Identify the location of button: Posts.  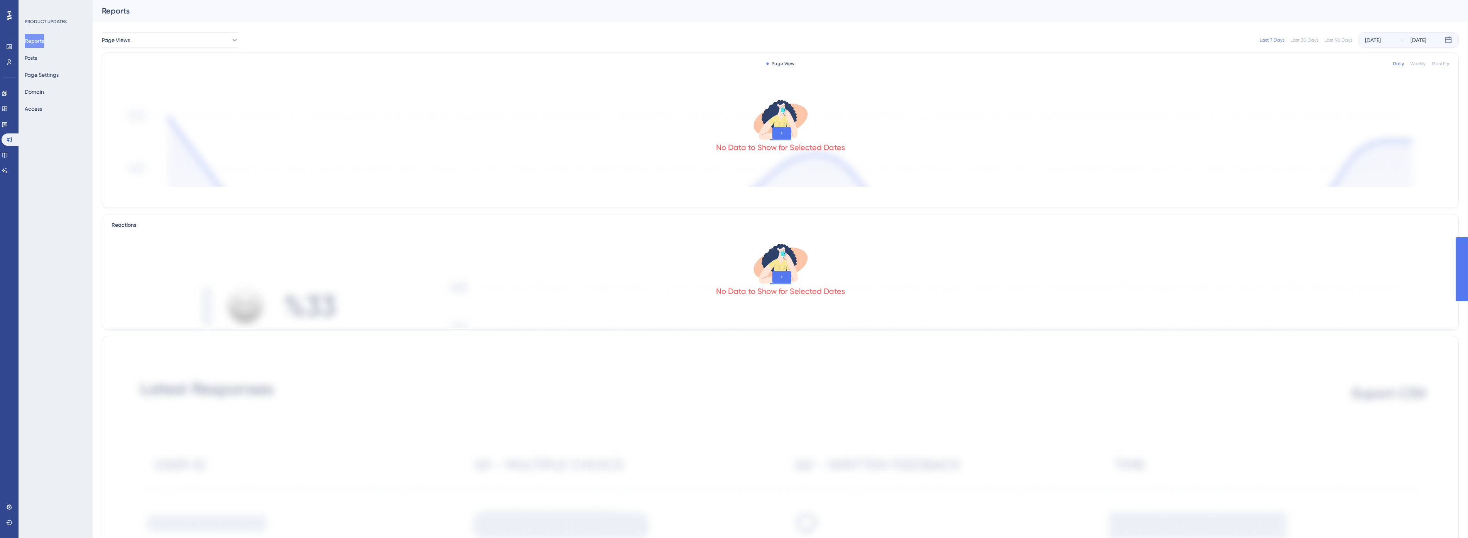
(31, 58).